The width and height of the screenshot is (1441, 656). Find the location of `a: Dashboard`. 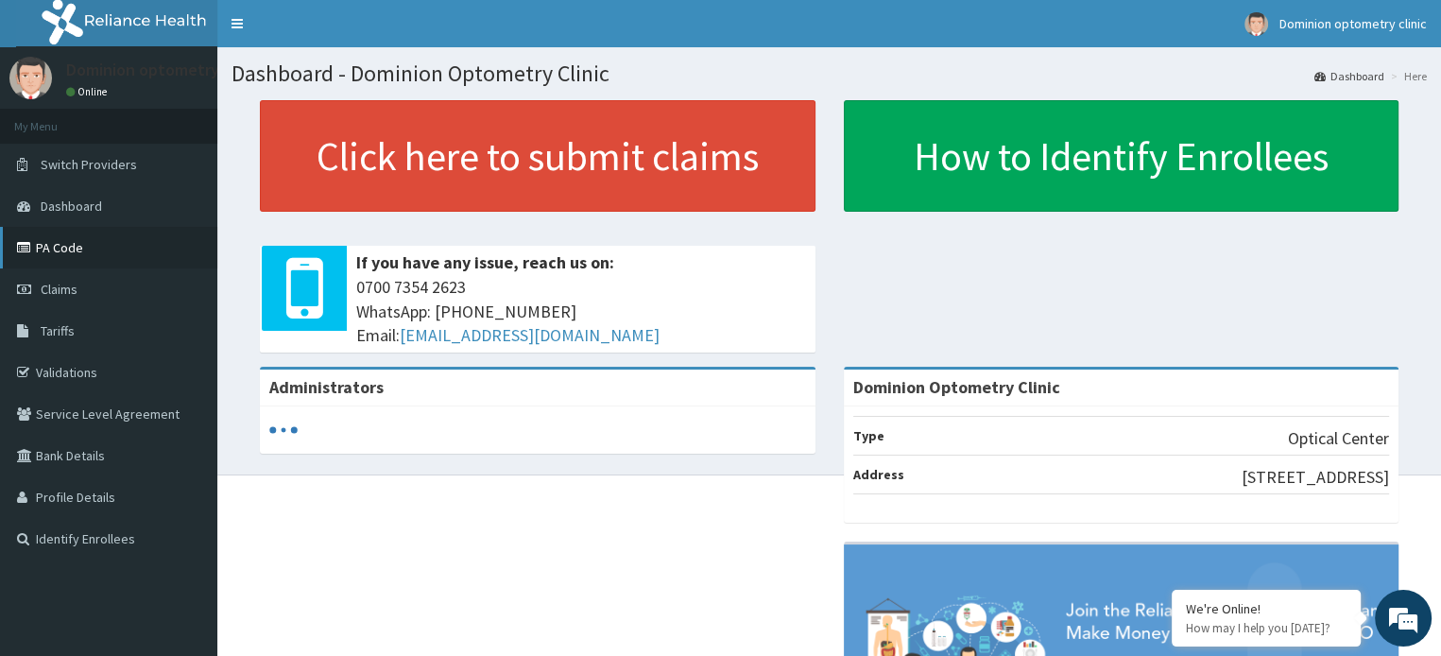

a: Dashboard is located at coordinates (1349, 76).